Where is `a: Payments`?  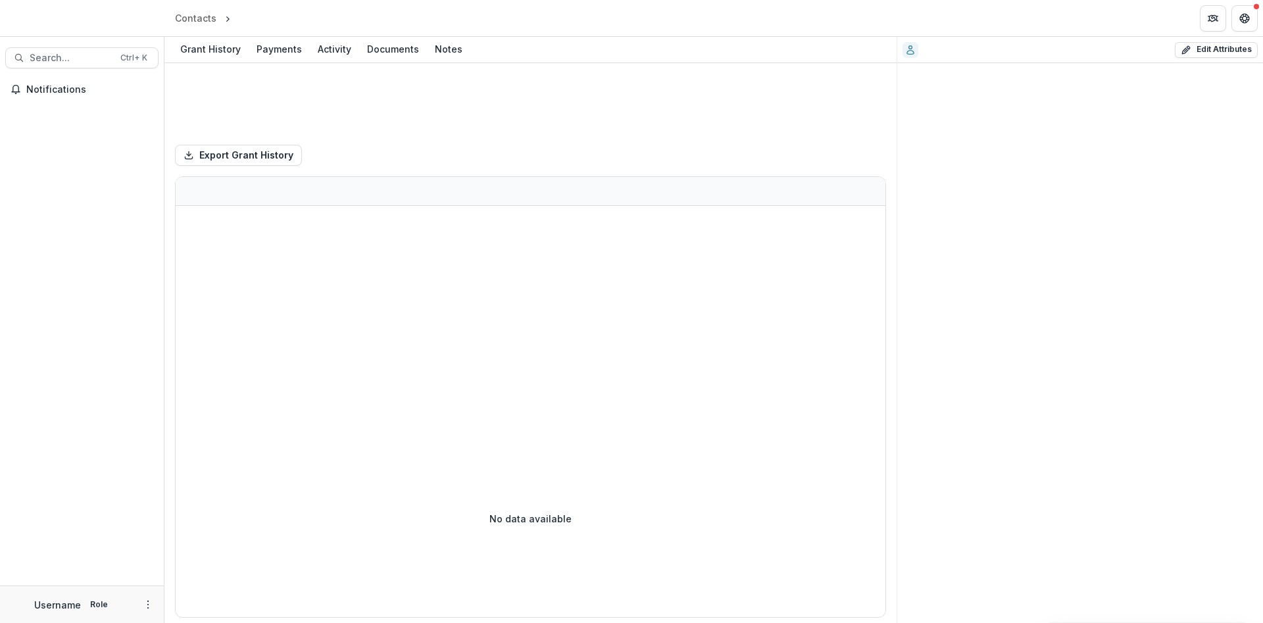 a: Payments is located at coordinates (279, 49).